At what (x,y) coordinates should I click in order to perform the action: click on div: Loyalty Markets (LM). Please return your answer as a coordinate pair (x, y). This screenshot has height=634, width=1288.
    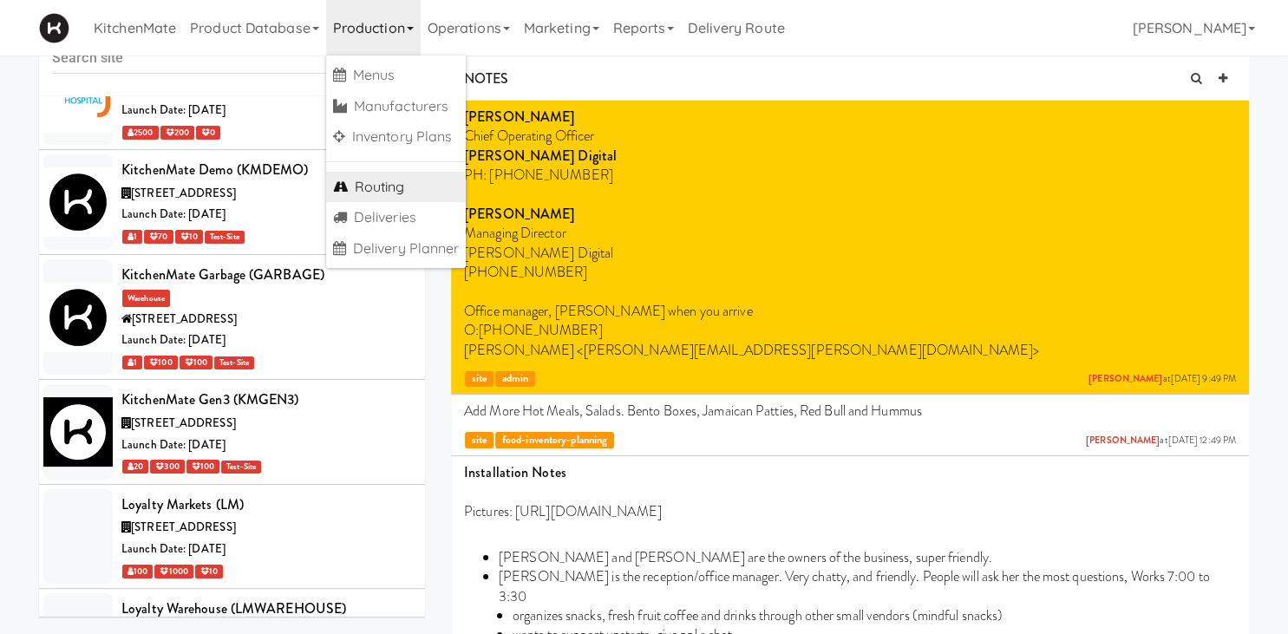
    Looking at the image, I should click on (266, 505).